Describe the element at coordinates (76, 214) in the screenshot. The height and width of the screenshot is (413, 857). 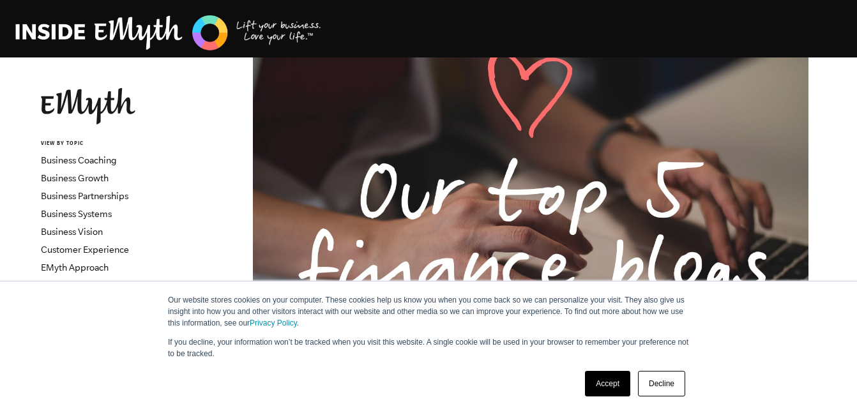
I see `a: Business Systems` at that location.